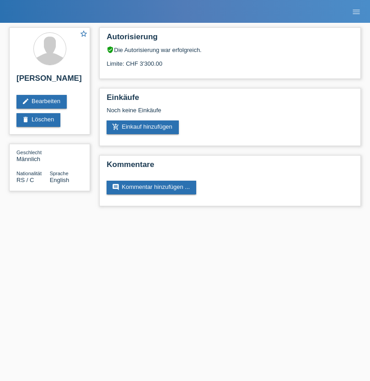 The image size is (370, 381). What do you see at coordinates (116, 127) in the screenshot?
I see `i: add_shopping_cart` at bounding box center [116, 127].